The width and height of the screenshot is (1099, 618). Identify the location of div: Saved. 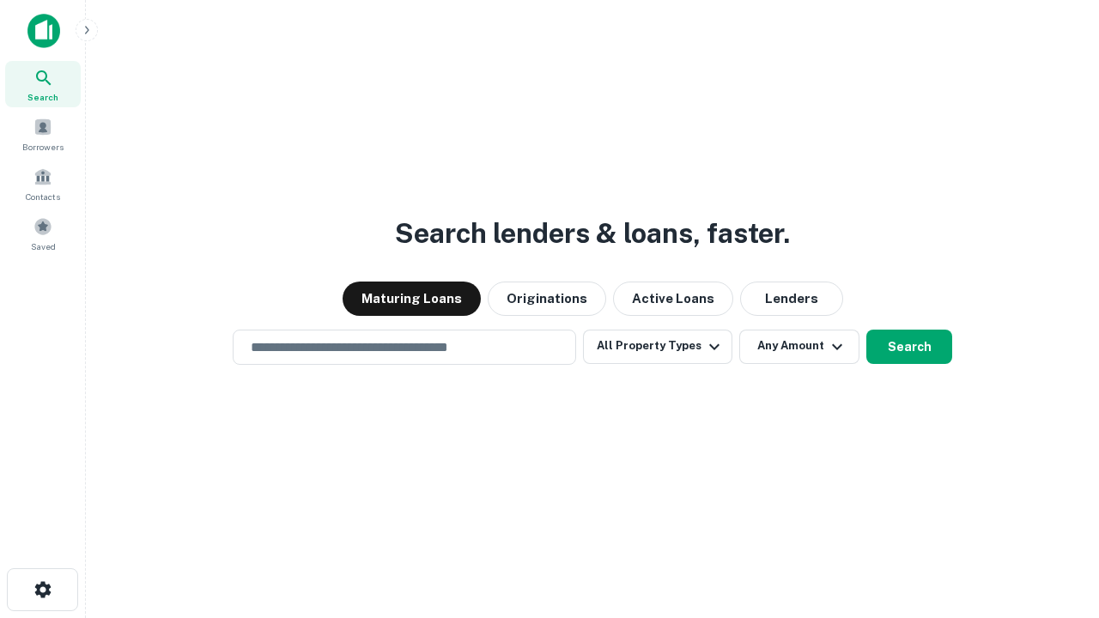
(43, 234).